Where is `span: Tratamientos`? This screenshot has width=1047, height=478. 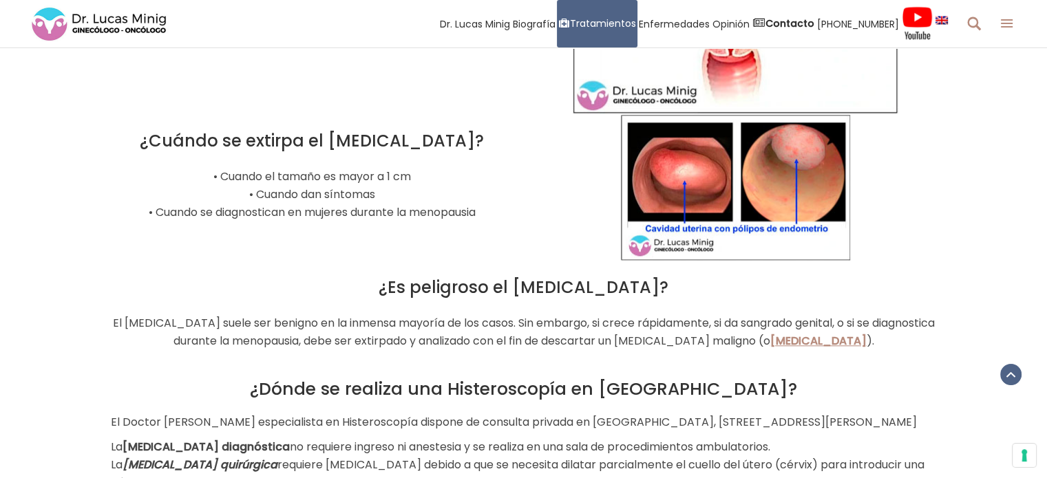
span: Tratamientos is located at coordinates (603, 23).